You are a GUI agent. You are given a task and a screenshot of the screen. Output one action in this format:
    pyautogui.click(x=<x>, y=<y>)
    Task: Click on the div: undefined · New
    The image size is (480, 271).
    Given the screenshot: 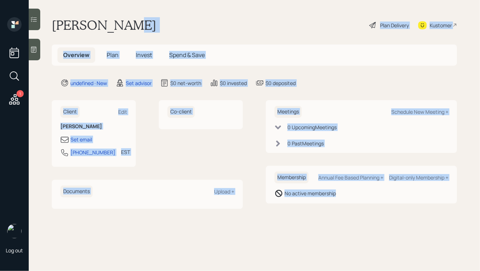 What is the action you would take?
    pyautogui.click(x=89, y=83)
    